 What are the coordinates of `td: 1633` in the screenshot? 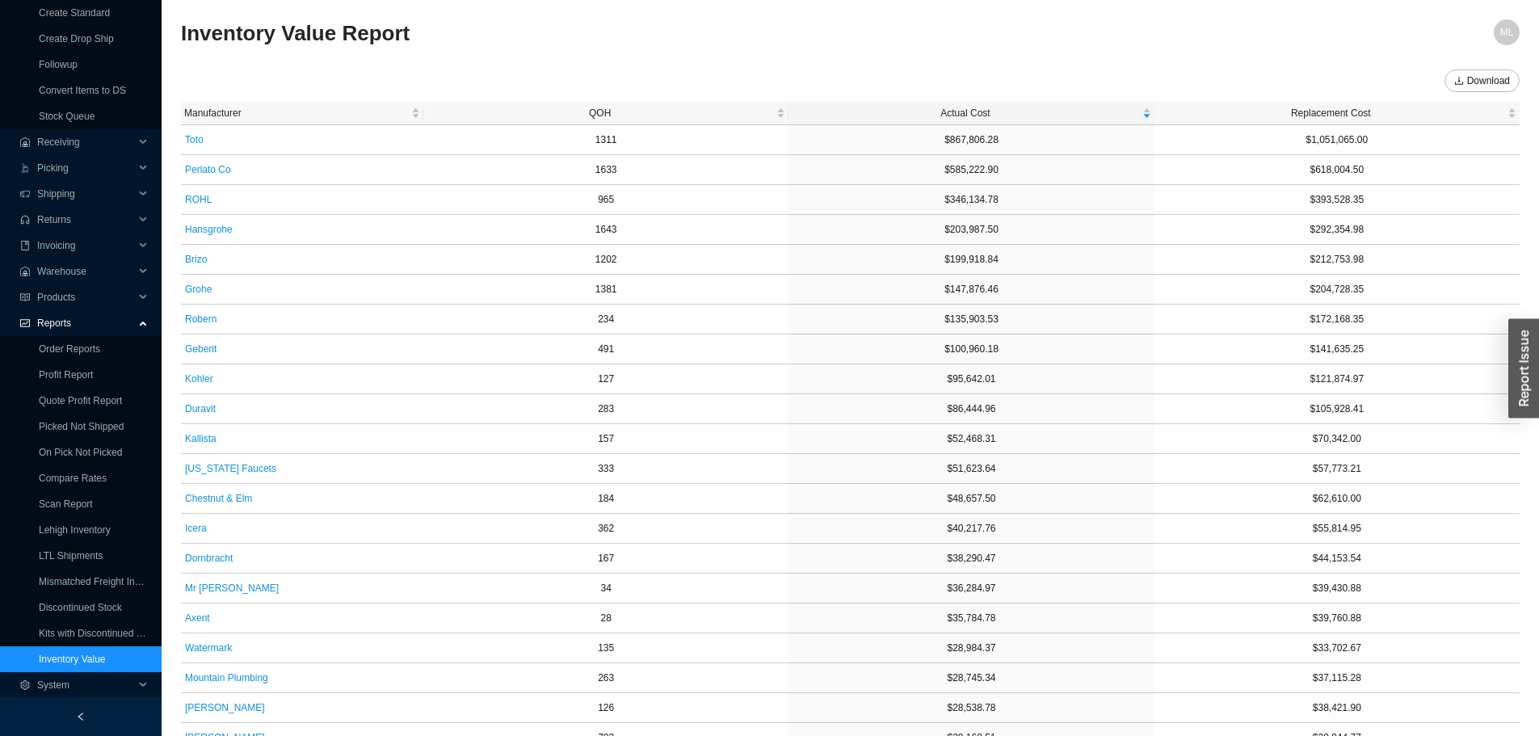 It's located at (606, 170).